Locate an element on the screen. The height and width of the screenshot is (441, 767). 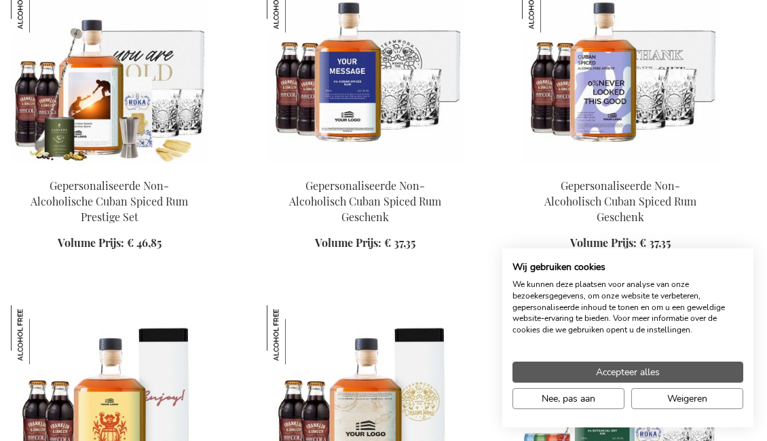
span: Weigeren is located at coordinates (687, 399).